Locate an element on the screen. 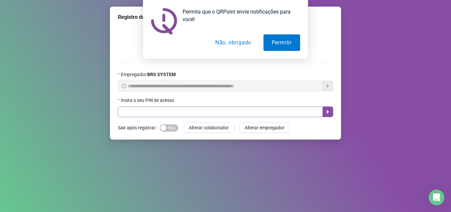  span: Empregador : is located at coordinates (148, 74).